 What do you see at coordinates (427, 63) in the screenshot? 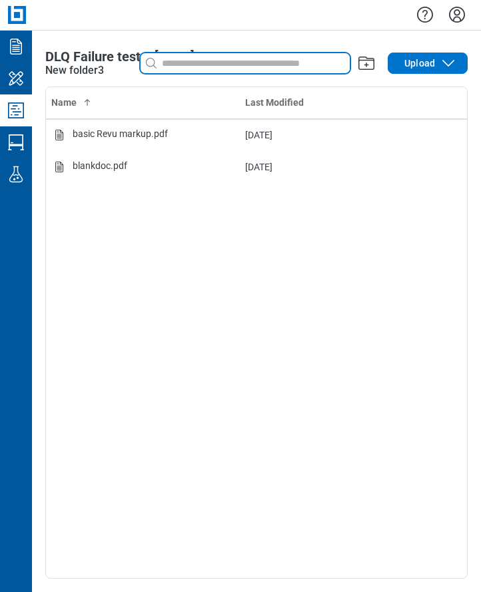
I see `button: Upload` at bounding box center [427, 63].